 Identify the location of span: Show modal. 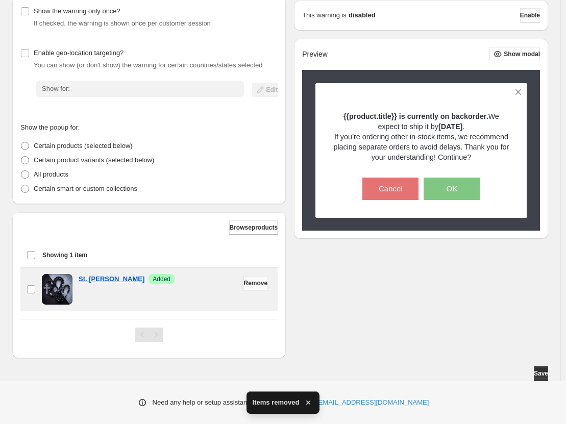
(521, 54).